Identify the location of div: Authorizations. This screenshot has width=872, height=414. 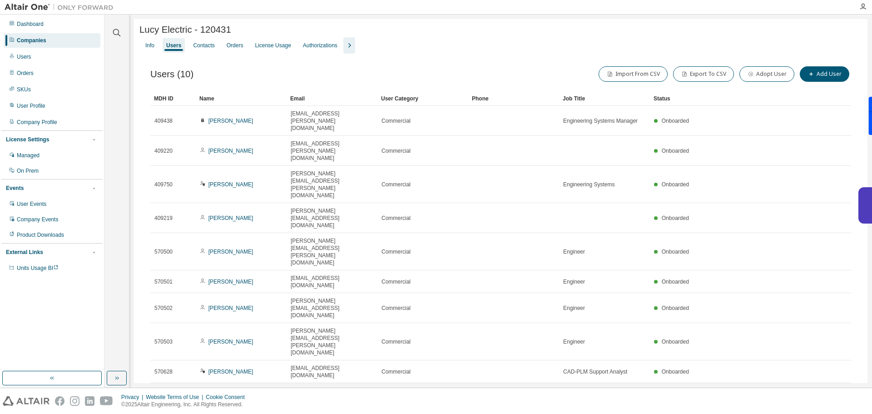
(320, 45).